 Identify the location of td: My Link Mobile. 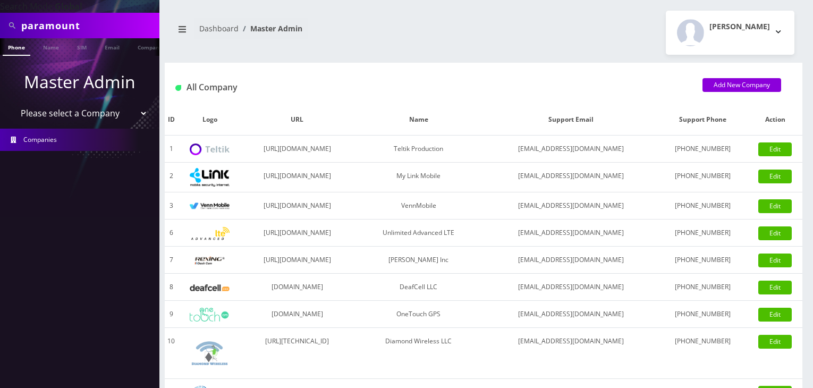
(419, 178).